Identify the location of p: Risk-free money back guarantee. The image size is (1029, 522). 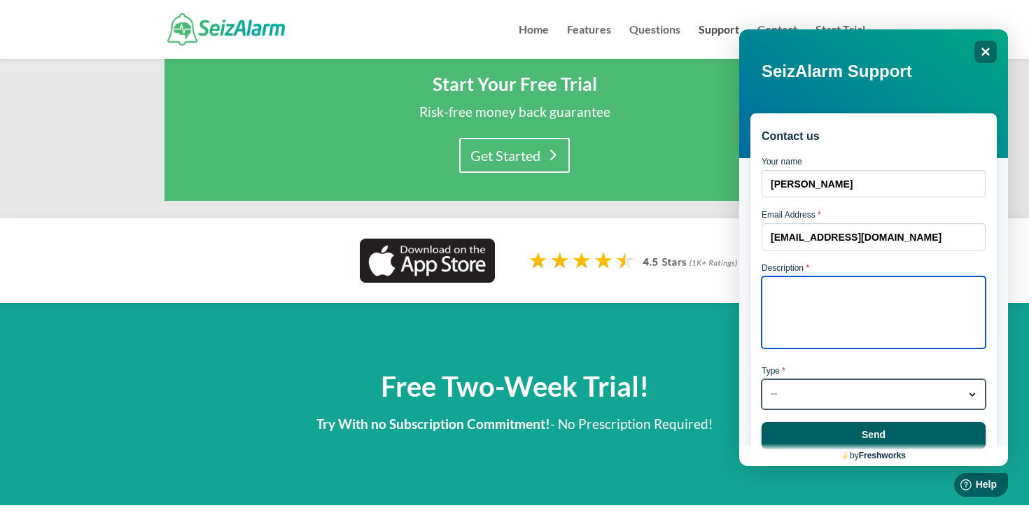
(515, 112).